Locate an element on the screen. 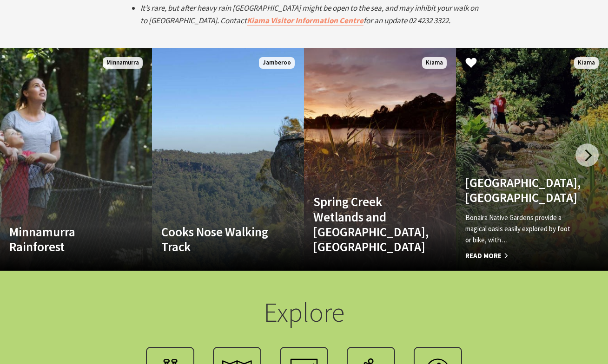 This screenshot has height=364, width=608. h2: Explore is located at coordinates (304, 313).